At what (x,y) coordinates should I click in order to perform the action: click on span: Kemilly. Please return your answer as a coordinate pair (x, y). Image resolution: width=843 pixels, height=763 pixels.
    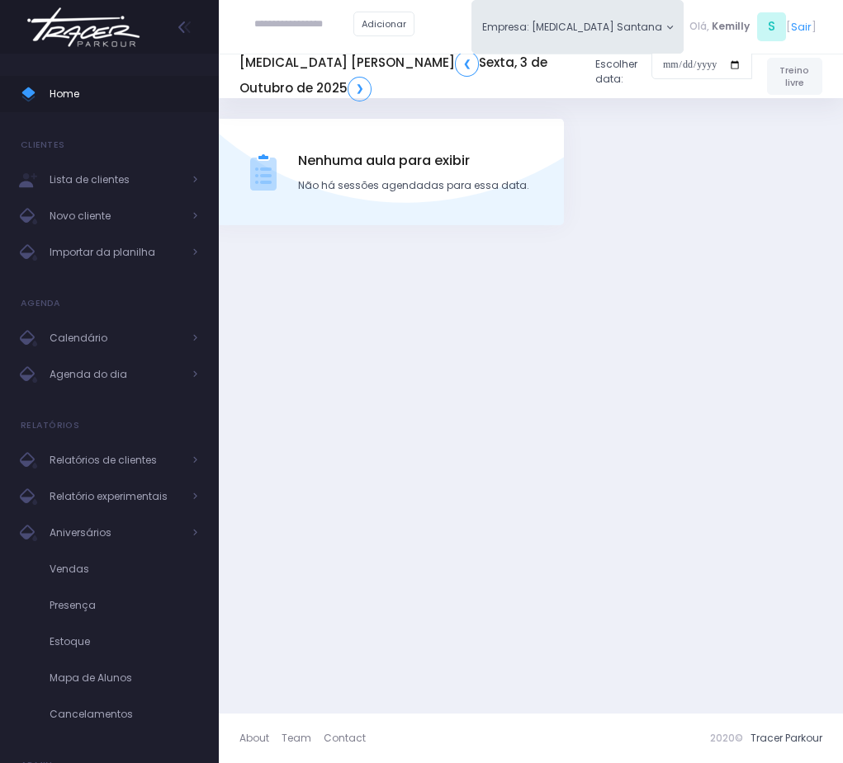
    Looking at the image, I should click on (730, 26).